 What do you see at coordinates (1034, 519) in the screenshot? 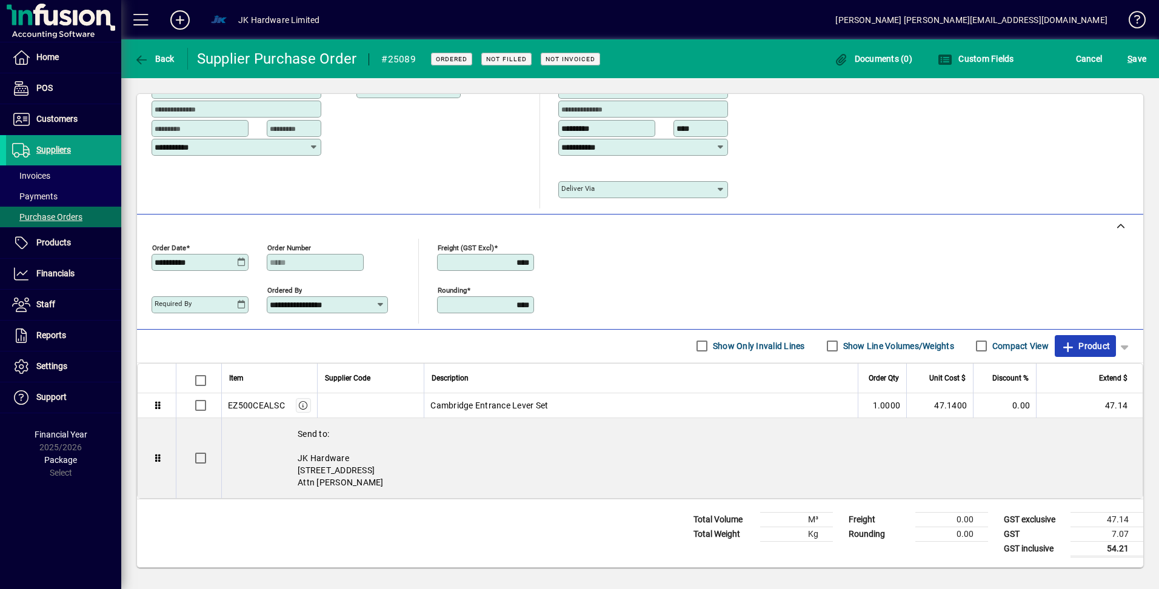
I see `td: GST exclusive` at bounding box center [1034, 519].